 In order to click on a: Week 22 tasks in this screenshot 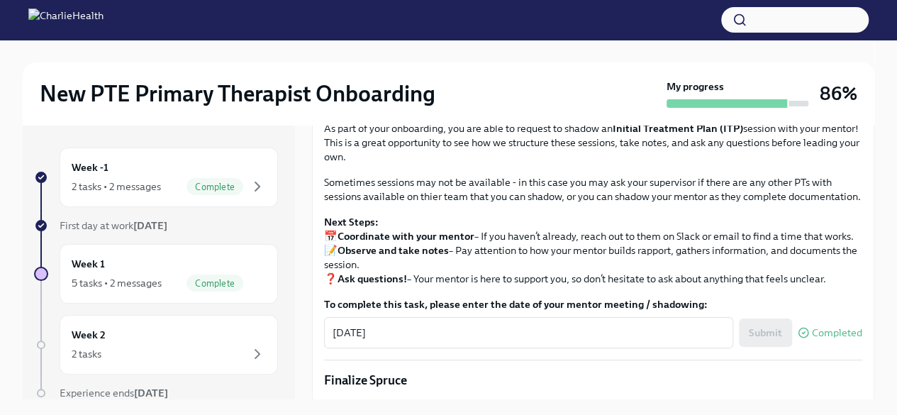, I will do `click(156, 345)`.